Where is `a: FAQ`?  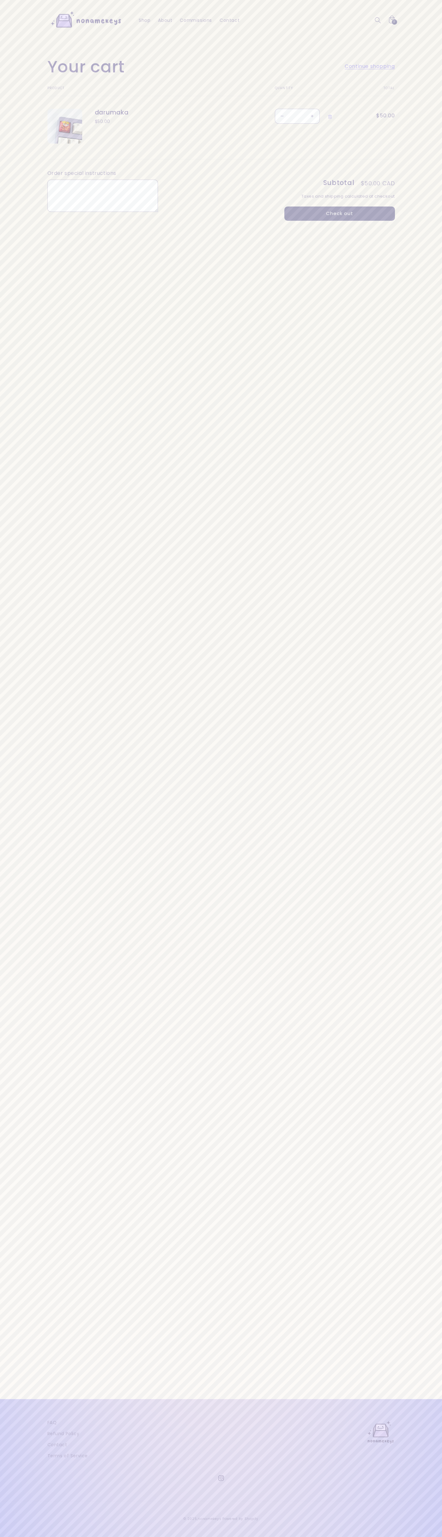
a: FAQ is located at coordinates (52, 1423).